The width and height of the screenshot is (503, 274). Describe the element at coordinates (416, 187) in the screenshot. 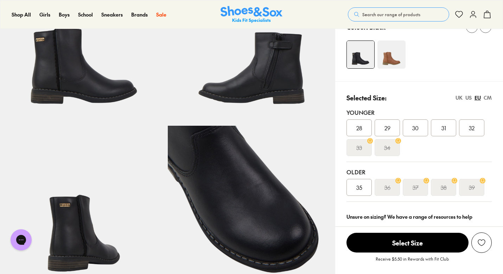

I see `s: 37` at that location.